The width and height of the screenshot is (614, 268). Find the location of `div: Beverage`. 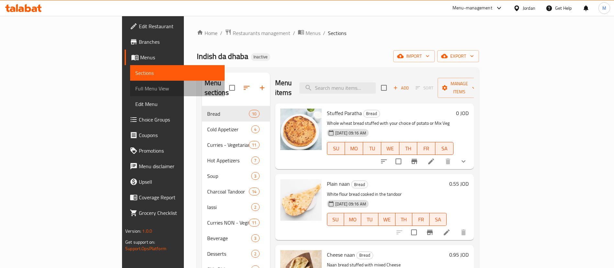

div: Beverage is located at coordinates (229, 238).